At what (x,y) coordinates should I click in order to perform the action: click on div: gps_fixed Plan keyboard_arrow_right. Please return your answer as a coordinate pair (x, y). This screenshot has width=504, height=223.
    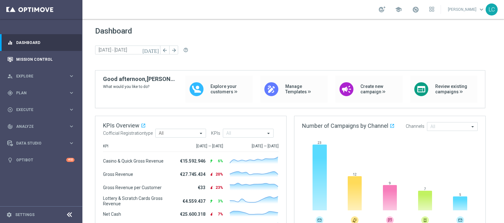
    Looking at the image, I should click on (41, 93).